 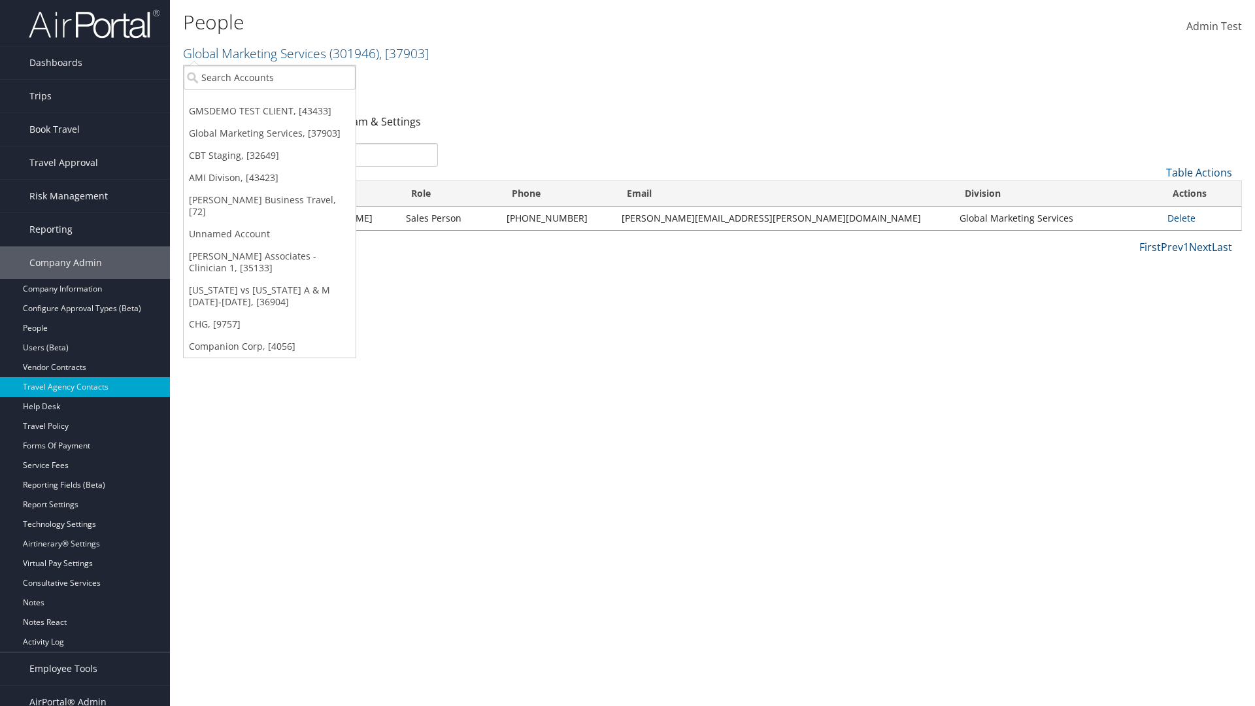 I want to click on th: Role: activate to sort column ascending, so click(x=450, y=194).